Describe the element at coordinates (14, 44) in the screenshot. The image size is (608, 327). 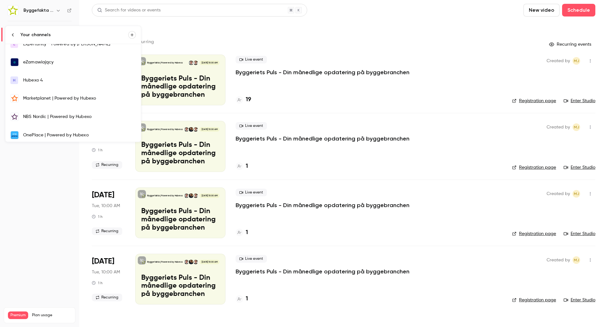
I see `span: E` at that location.